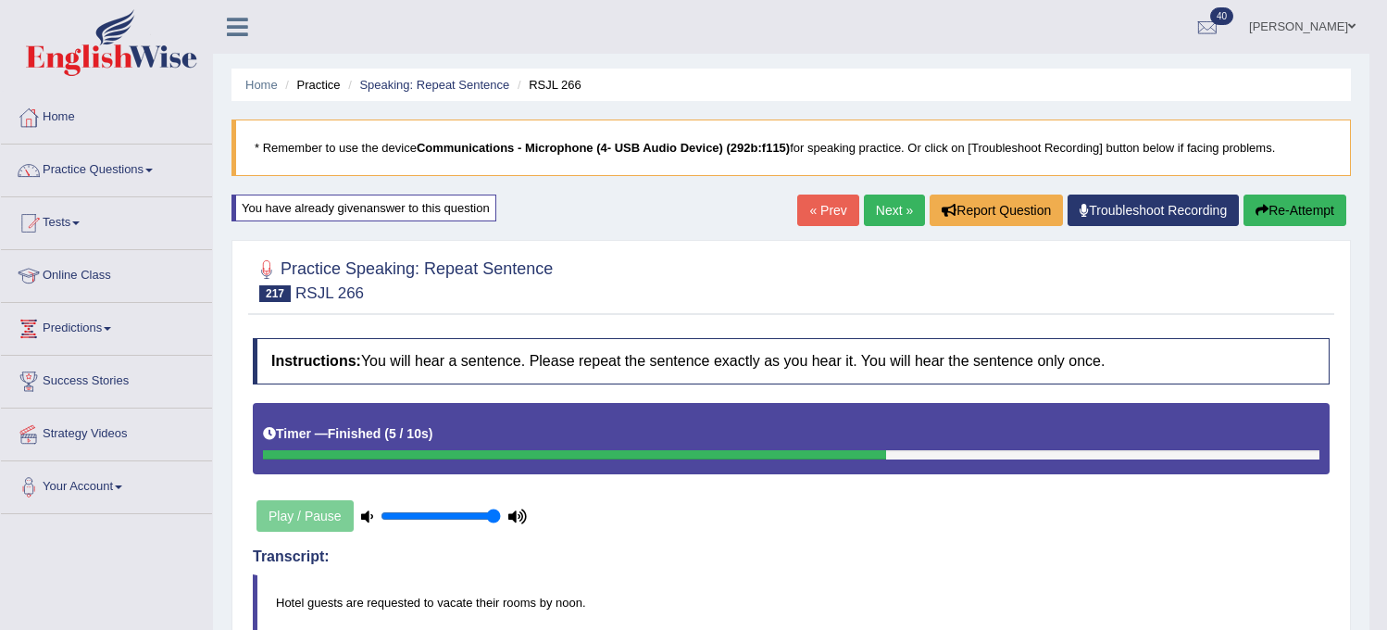 The image size is (1387, 630). I want to click on a: Predictions, so click(106, 326).